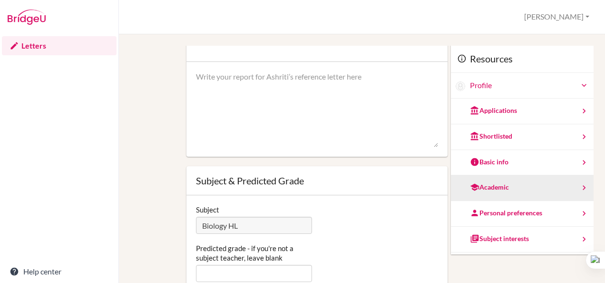 The width and height of the screenshot is (605, 283). I want to click on div: Resources, so click(523, 59).